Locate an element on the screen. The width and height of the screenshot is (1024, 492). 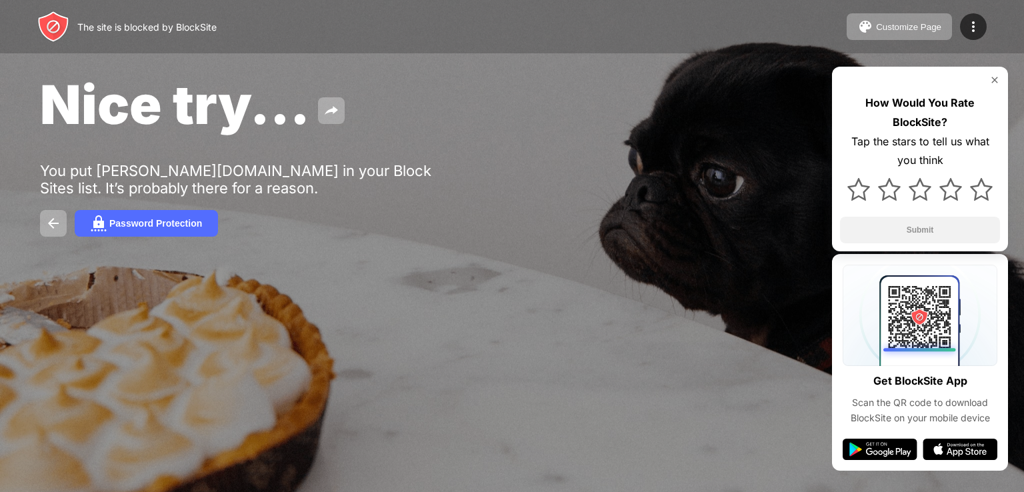
div: Get BlockSite App is located at coordinates (920, 381).